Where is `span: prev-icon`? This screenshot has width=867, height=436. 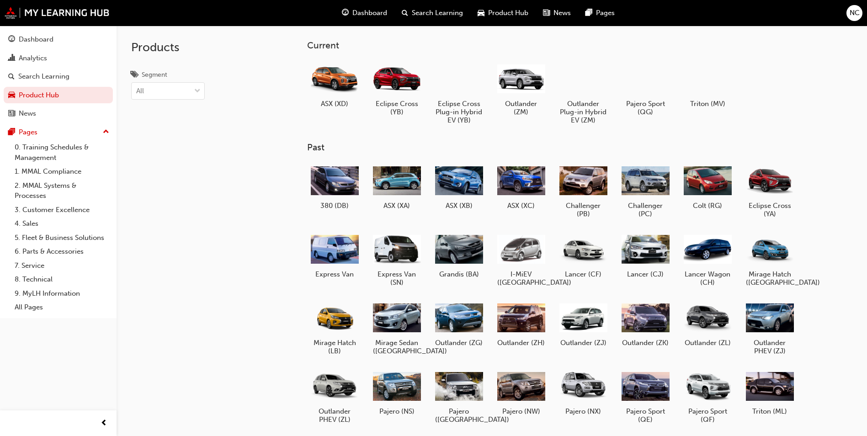
span: prev-icon is located at coordinates (104, 423).